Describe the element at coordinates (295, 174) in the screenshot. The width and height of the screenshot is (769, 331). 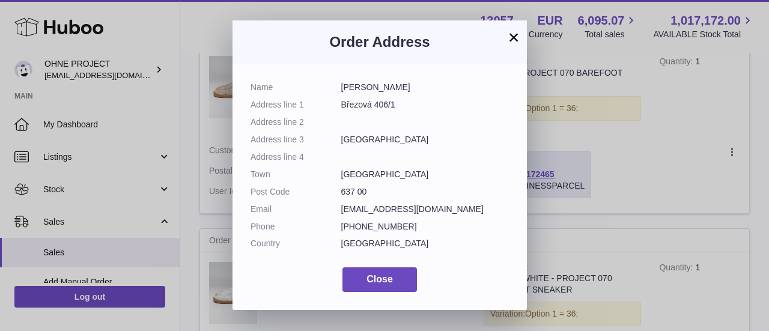
I see `dt: Town` at that location.